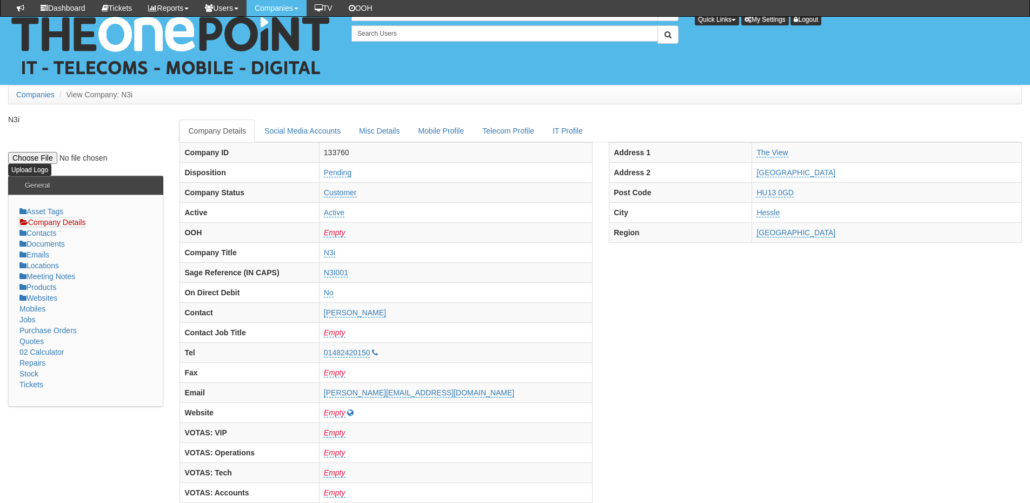  What do you see at coordinates (95, 95) in the screenshot?
I see `li: View Company: N3i` at bounding box center [95, 95].